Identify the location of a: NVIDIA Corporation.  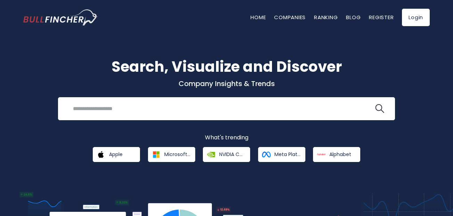
(227, 154).